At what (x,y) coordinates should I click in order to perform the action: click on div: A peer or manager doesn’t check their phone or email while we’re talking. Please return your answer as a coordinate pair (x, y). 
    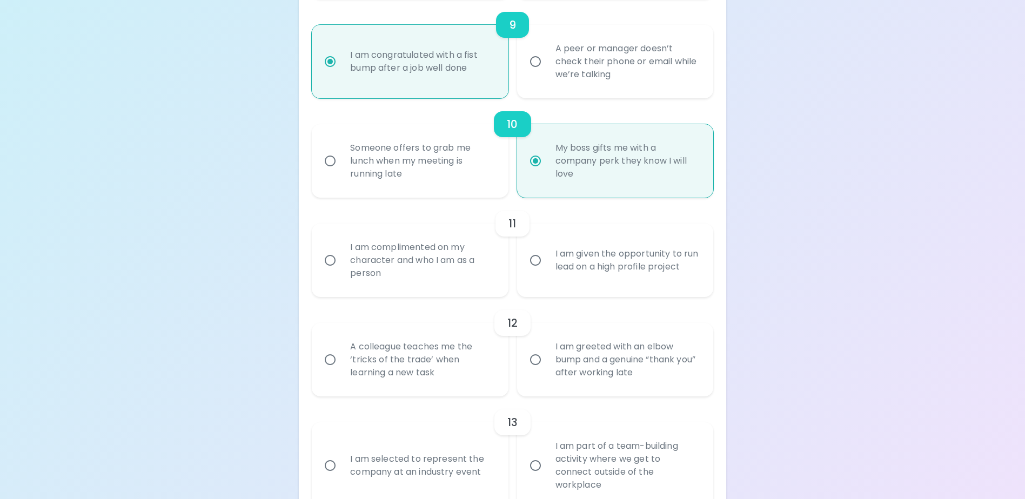
    Looking at the image, I should click on (627, 62).